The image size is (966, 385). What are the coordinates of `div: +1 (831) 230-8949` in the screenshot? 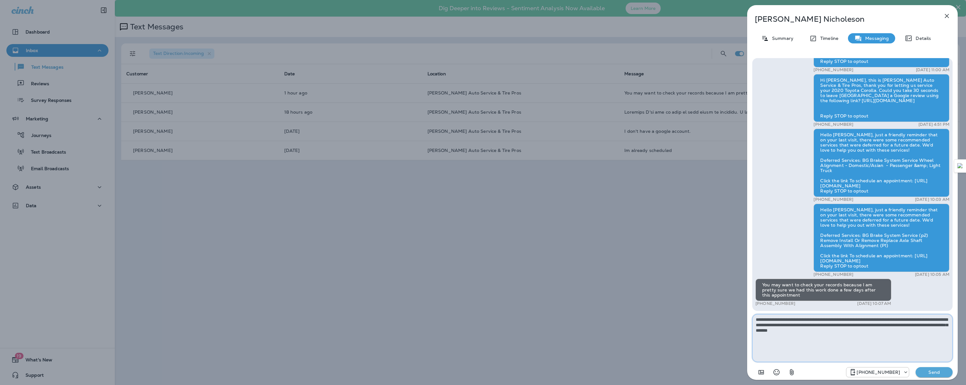 It's located at (877, 372).